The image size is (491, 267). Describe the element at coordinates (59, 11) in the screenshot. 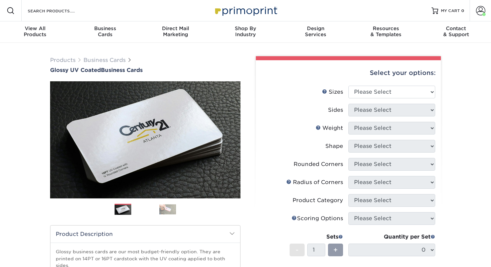

I see `input: SEARCH PRODUCTS.....` at that location.